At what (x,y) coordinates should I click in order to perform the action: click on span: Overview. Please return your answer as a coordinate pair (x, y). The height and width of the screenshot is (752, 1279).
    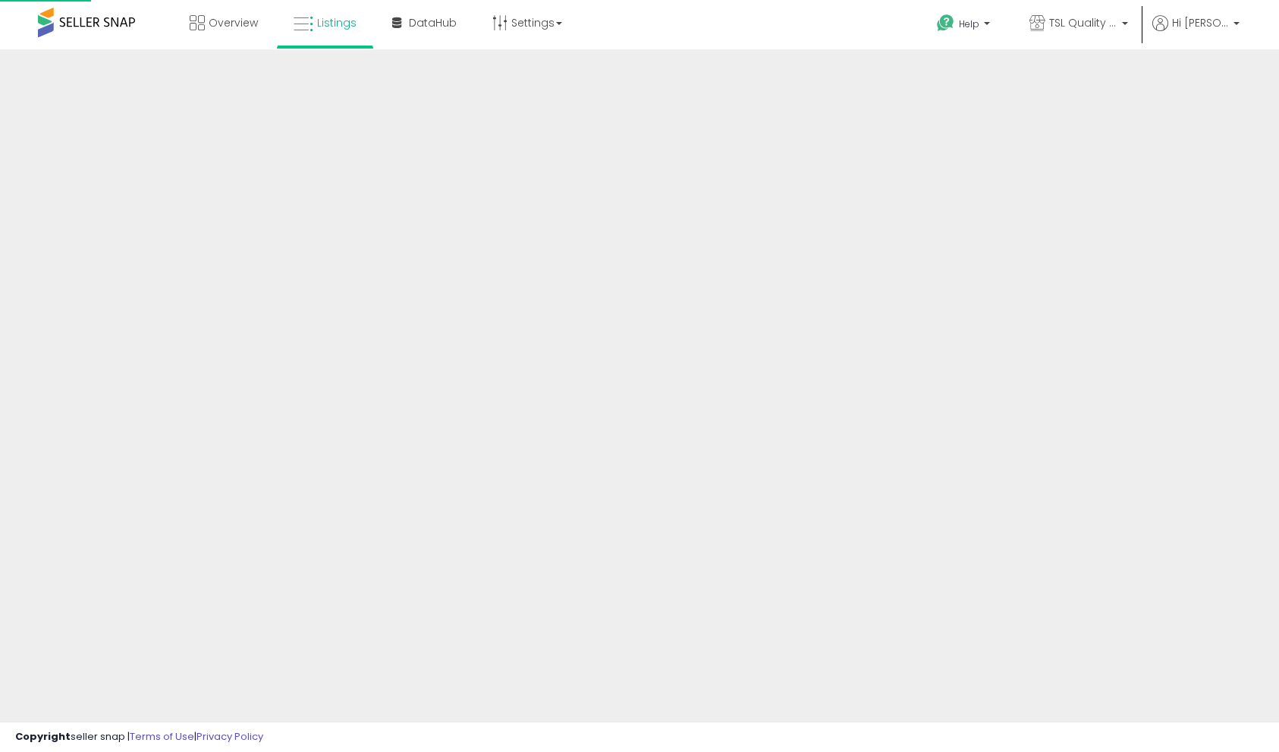
    Looking at the image, I should click on (233, 23).